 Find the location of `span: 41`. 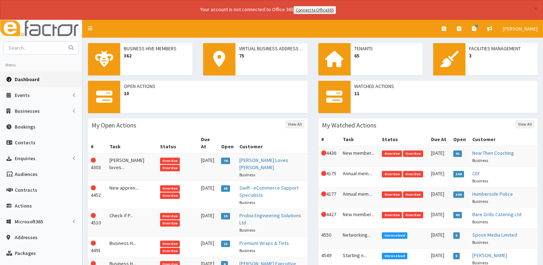

span: 41 is located at coordinates (458, 154).